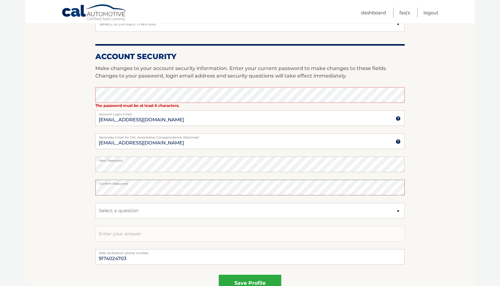 The height and width of the screenshot is (286, 500). Describe the element at coordinates (373, 12) in the screenshot. I see `a: Dashboard` at that location.